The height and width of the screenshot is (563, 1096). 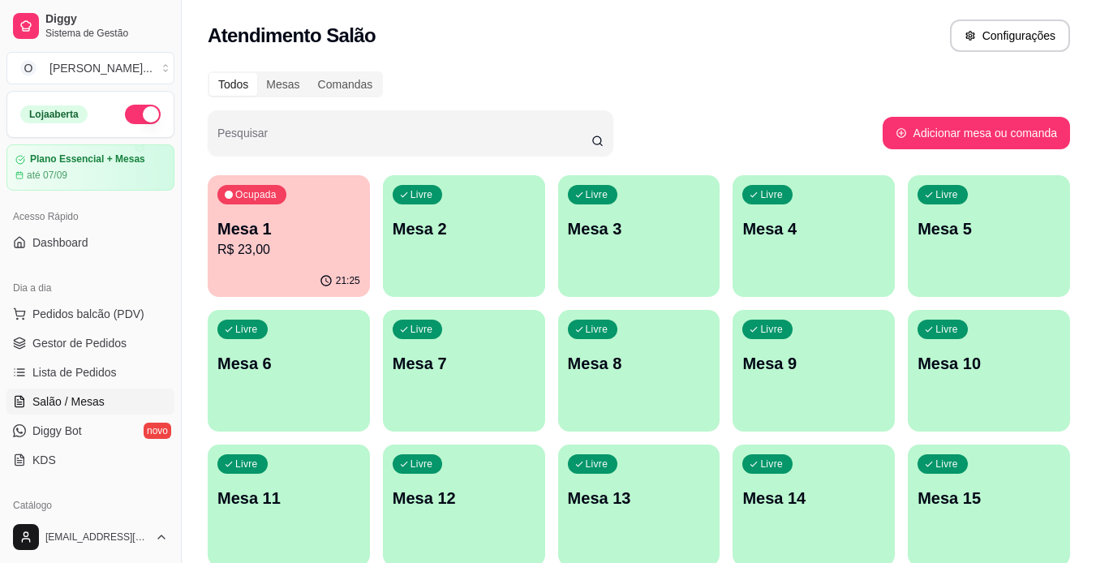 What do you see at coordinates (57, 431) in the screenshot?
I see `span: Diggy Bot` at bounding box center [57, 431].